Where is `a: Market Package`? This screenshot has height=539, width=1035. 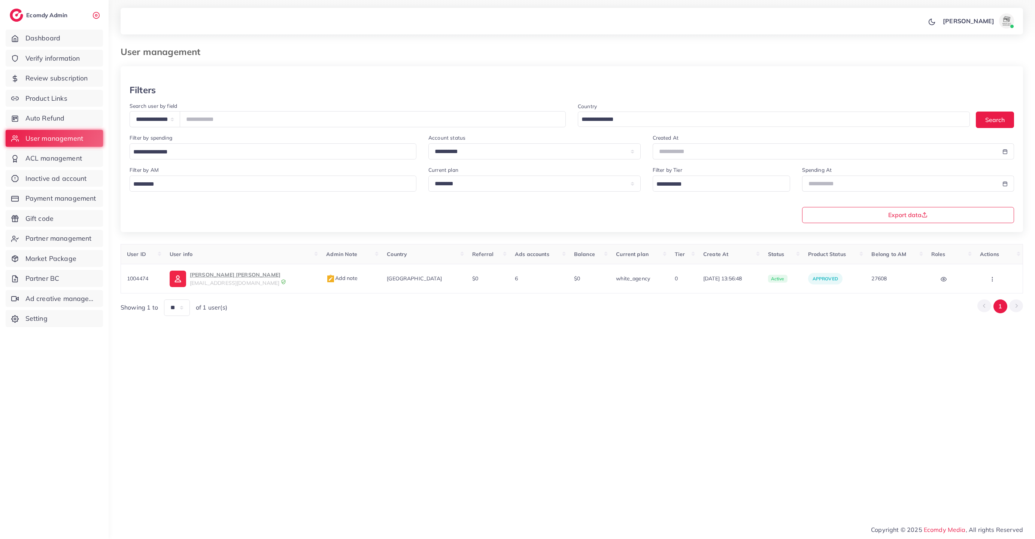 a: Market Package is located at coordinates (54, 259).